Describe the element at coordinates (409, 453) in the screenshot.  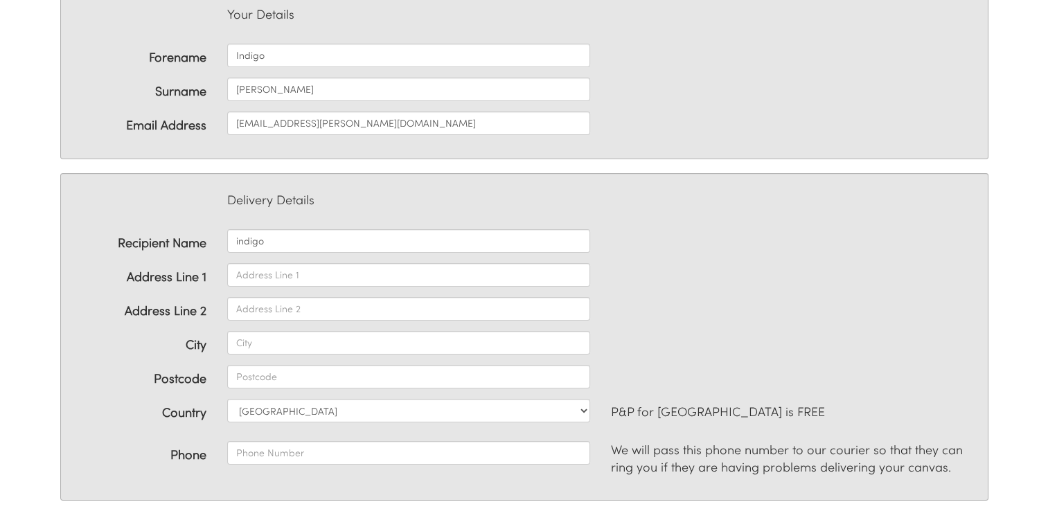
I see `input: Phone Number` at that location.